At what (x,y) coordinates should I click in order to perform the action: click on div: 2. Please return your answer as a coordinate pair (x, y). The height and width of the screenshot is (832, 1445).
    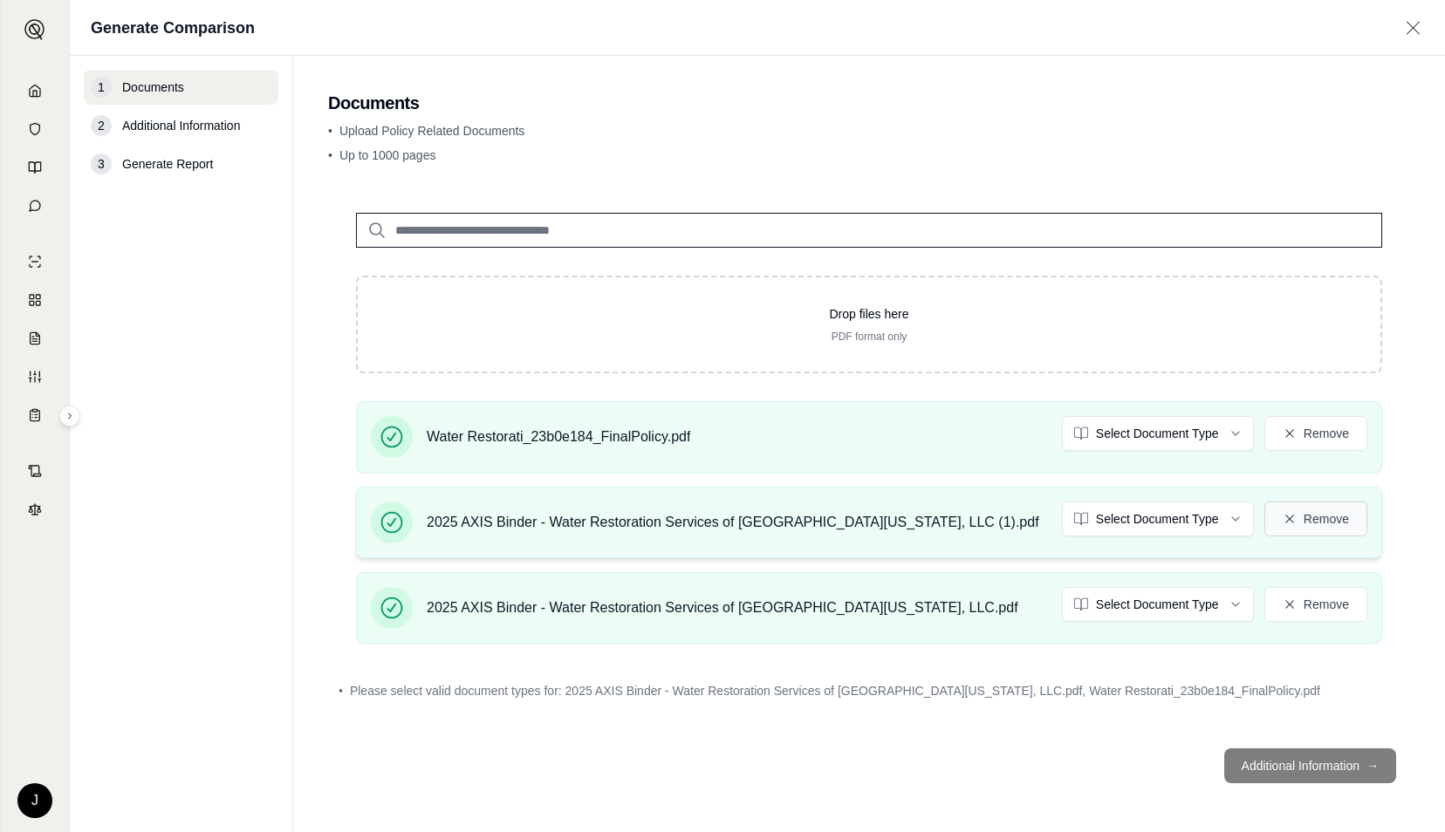
    Looking at the image, I should click on (101, 126).